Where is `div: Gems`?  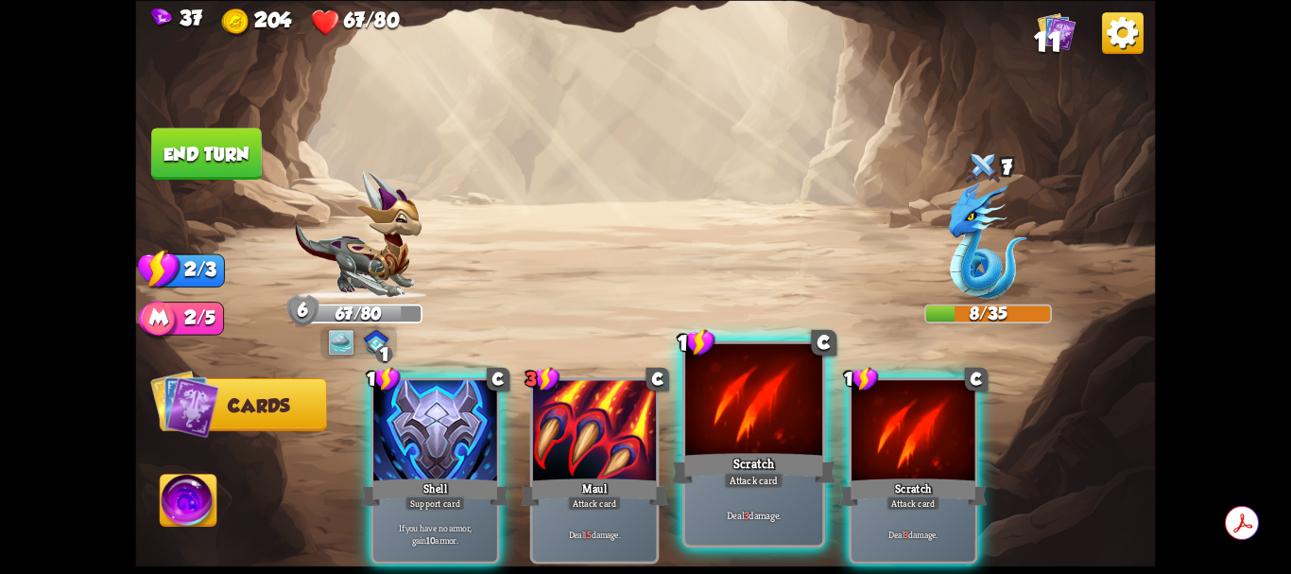 div: Gems is located at coordinates (177, 17).